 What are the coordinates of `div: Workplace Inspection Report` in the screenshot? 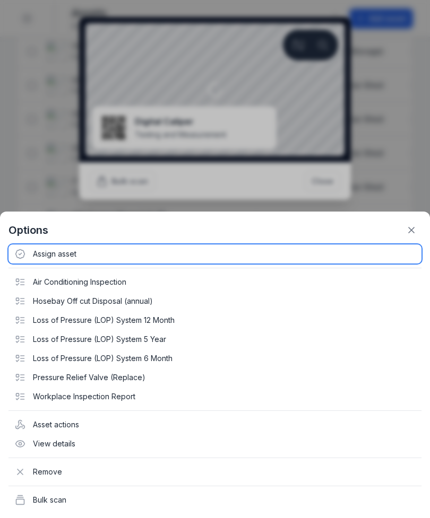 It's located at (215, 397).